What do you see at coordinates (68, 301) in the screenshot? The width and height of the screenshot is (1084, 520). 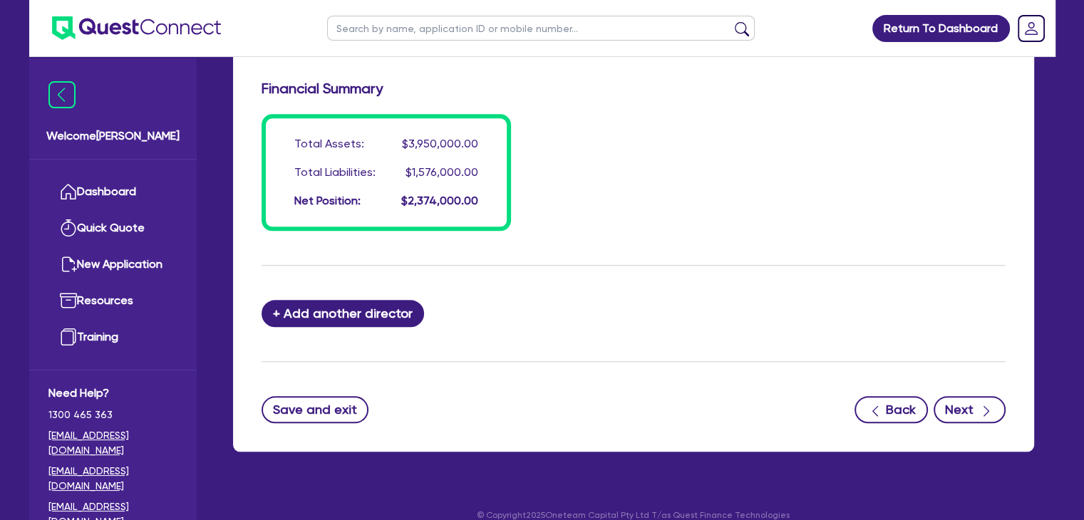 I see `img: resources` at bounding box center [68, 301].